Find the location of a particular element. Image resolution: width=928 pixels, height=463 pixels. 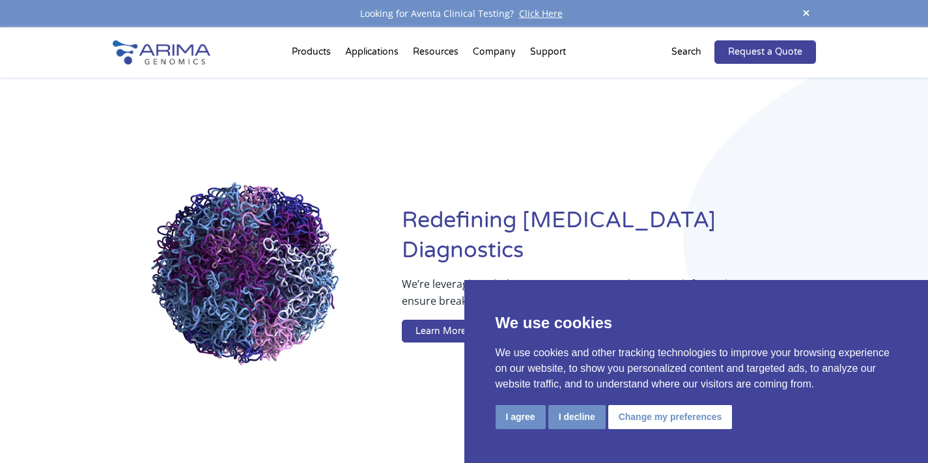

a: Click Here is located at coordinates (540, 13).